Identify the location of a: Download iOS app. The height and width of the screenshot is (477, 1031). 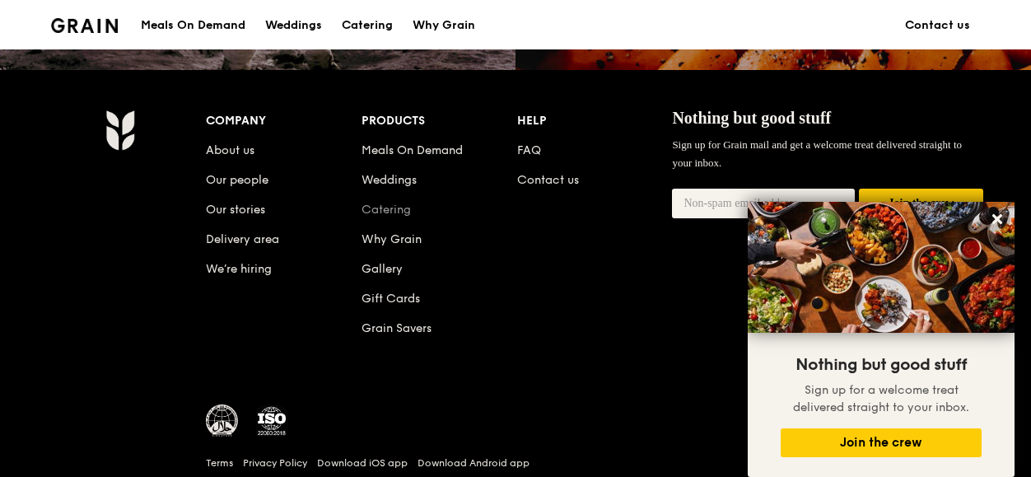
(362, 463).